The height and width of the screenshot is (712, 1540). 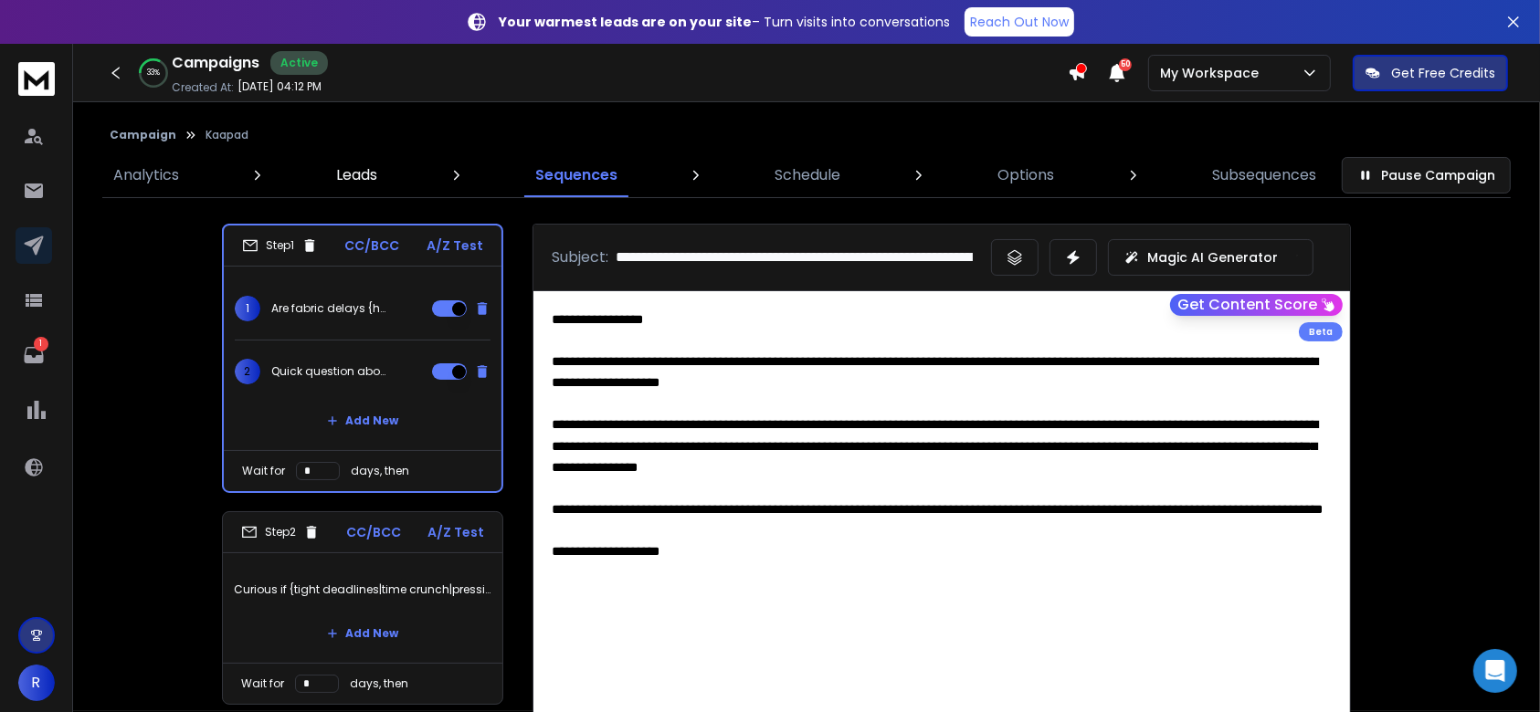 What do you see at coordinates (363, 358) in the screenshot?
I see `li: Step1CC/BCCA/Z Test1Are fabric delays {holding you back|slowing you down|delaying} your new launc...` at bounding box center [363, 358].